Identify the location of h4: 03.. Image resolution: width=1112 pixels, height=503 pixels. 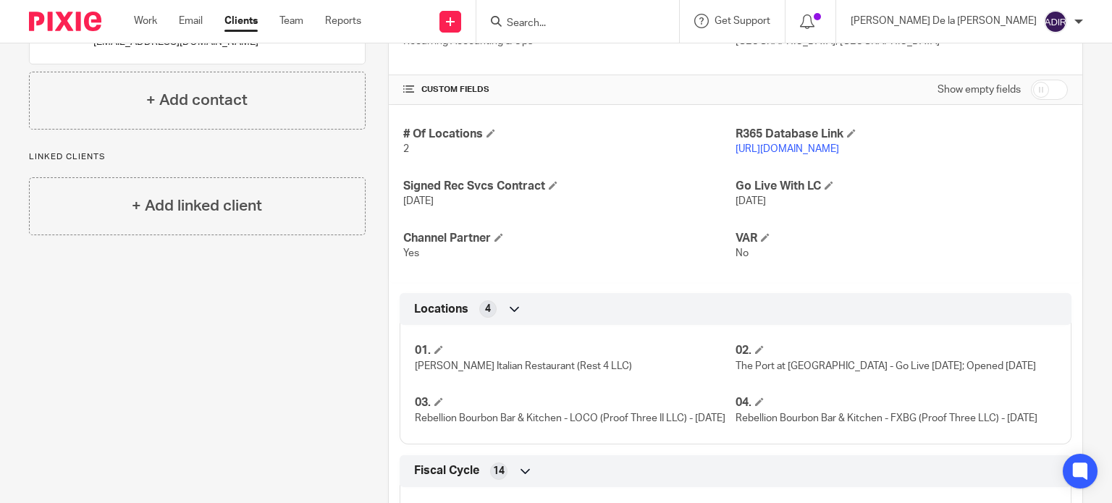
(575, 403).